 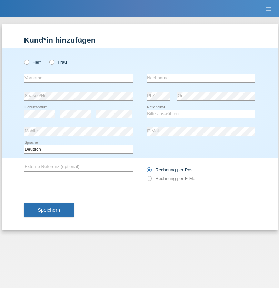 I want to click on button: Speichern, so click(x=49, y=210).